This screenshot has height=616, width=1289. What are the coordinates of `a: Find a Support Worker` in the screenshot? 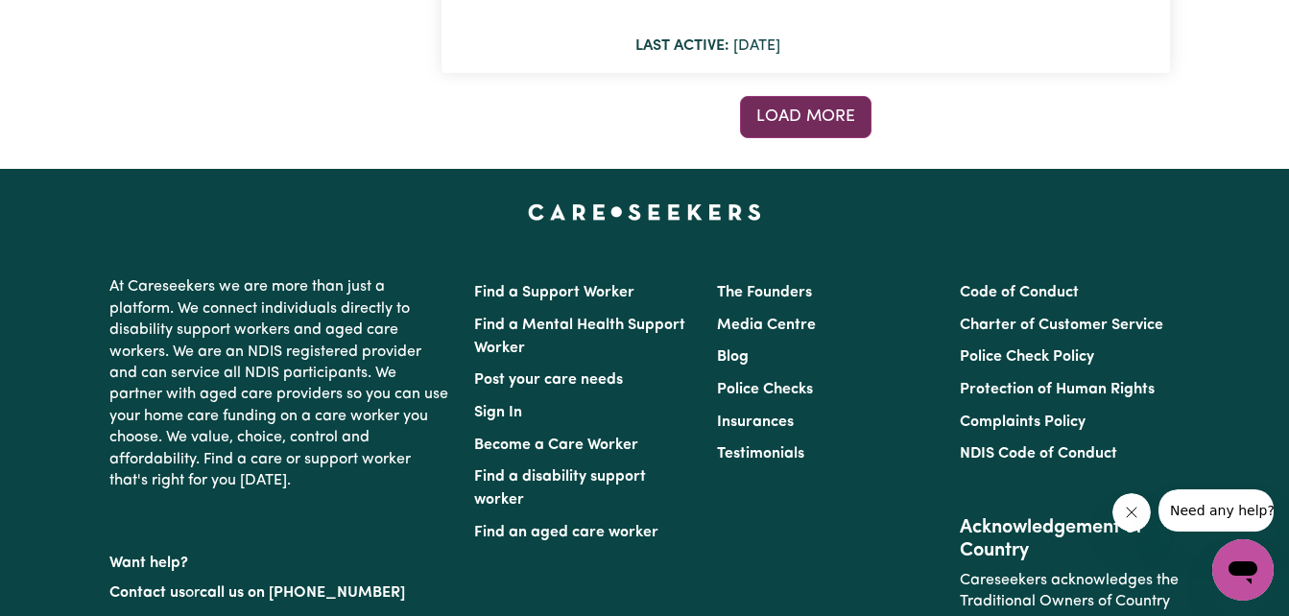 It's located at (554, 293).